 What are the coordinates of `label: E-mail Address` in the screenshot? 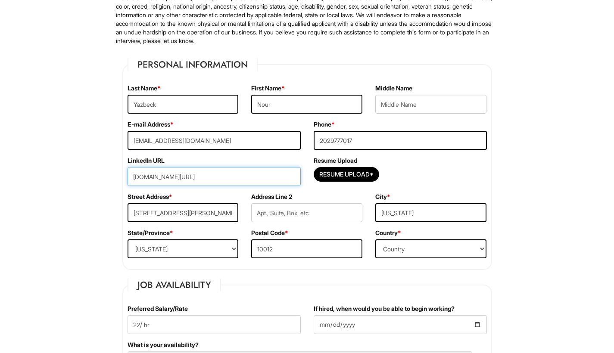 It's located at (150, 125).